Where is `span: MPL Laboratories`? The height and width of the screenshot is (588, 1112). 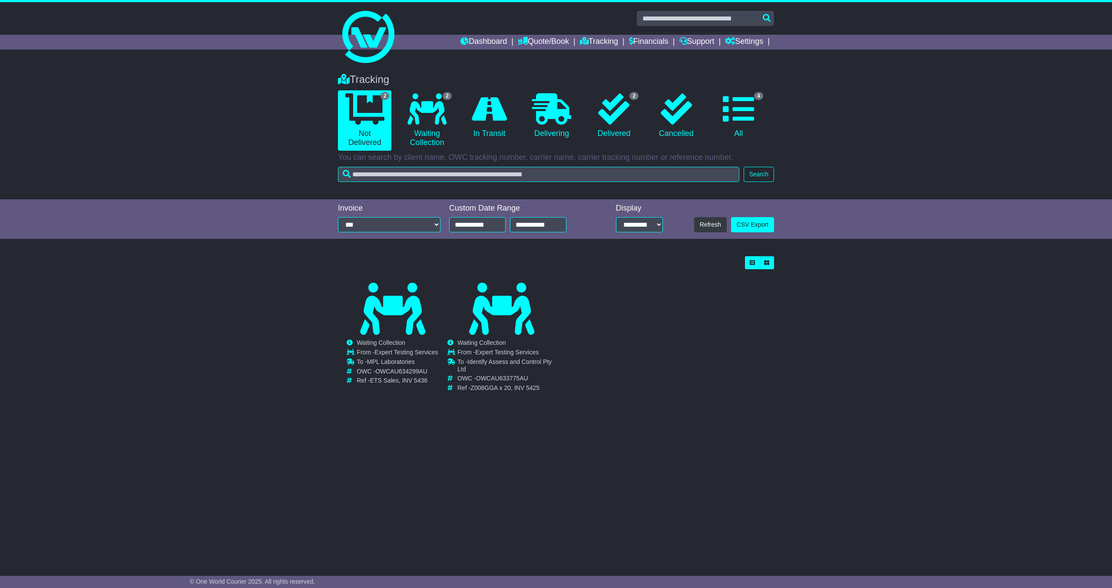 span: MPL Laboratories is located at coordinates (391, 362).